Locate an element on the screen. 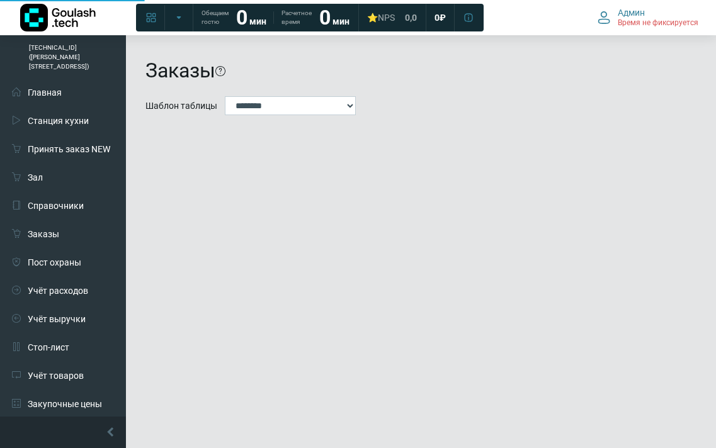 The height and width of the screenshot is (448, 716). h1: Заказы is located at coordinates (180, 71).